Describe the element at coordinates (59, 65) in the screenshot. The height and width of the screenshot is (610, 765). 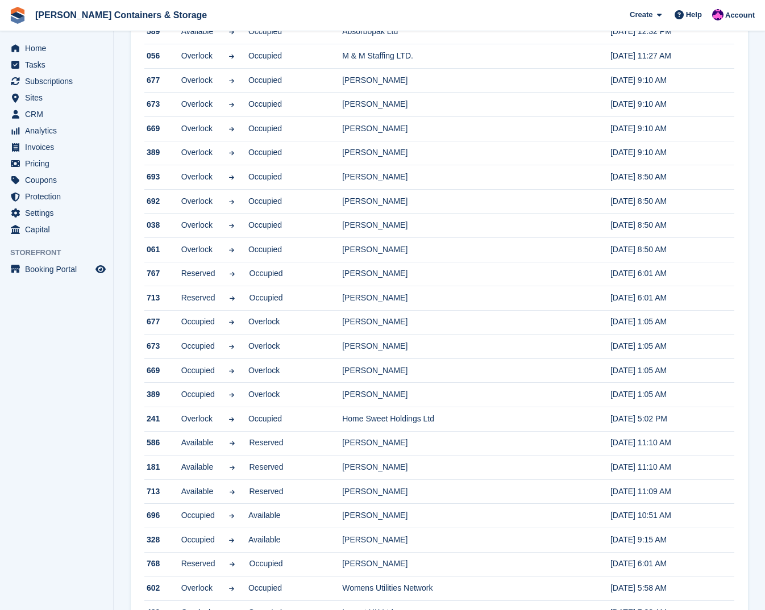
I see `span: Tasks` at that location.